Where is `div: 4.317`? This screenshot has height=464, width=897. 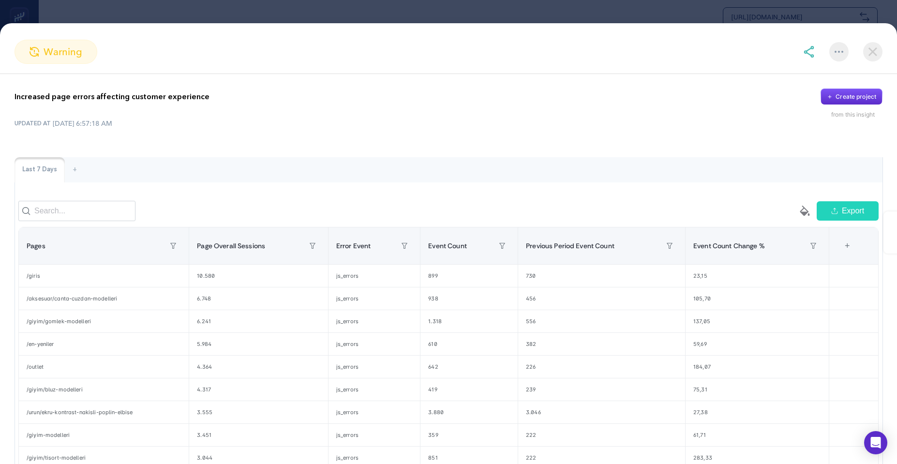 div: 4.317 is located at coordinates (258, 390).